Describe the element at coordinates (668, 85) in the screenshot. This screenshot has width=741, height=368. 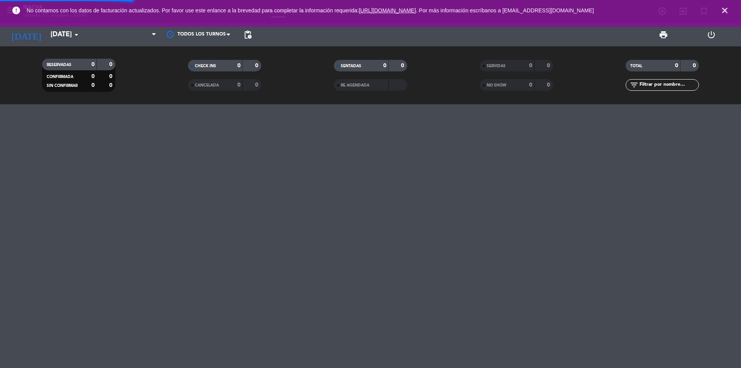
I see `input: Filtrar por nombre...` at that location.